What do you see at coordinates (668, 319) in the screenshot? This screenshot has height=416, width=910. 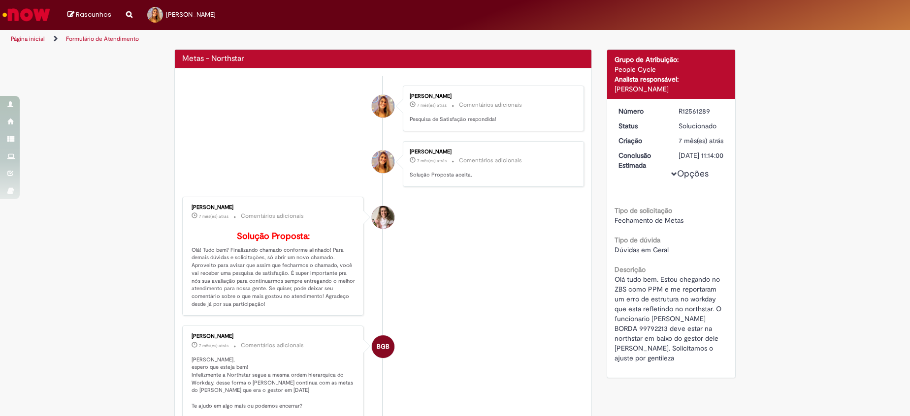 I see `span: Olá tudo bem. Estou chegando no ZBS como PPM e me reportaram um erro de estrutura no workday que ...` at bounding box center [668, 319].